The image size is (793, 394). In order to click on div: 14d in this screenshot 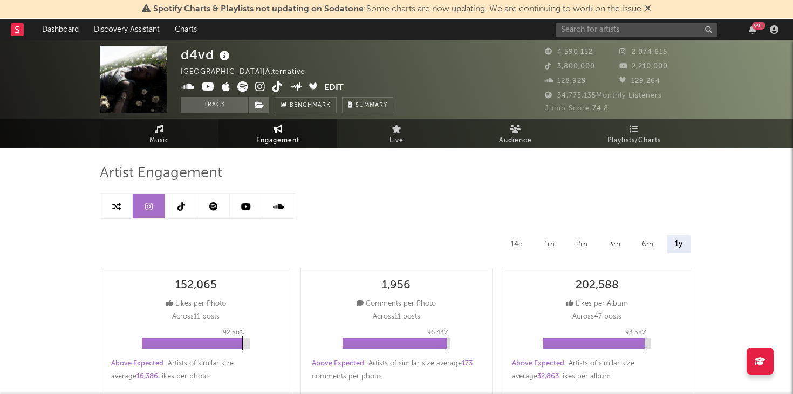, I will do `click(517, 244)`.